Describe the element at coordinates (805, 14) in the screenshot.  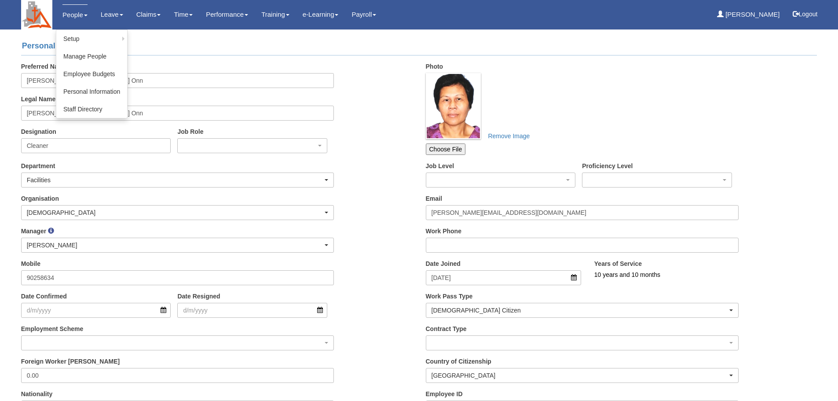
I see `button: Logout` at that location.